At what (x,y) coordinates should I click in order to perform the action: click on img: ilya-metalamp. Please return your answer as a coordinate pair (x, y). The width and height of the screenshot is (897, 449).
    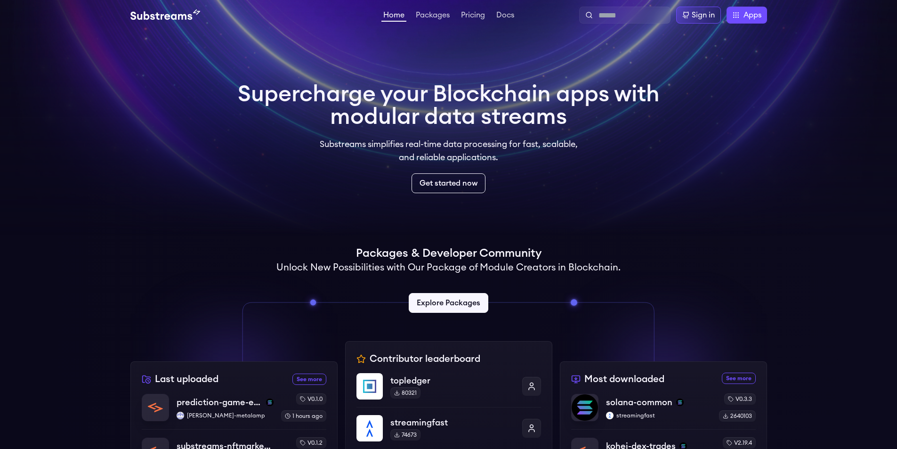
    Looking at the image, I should click on (180, 415).